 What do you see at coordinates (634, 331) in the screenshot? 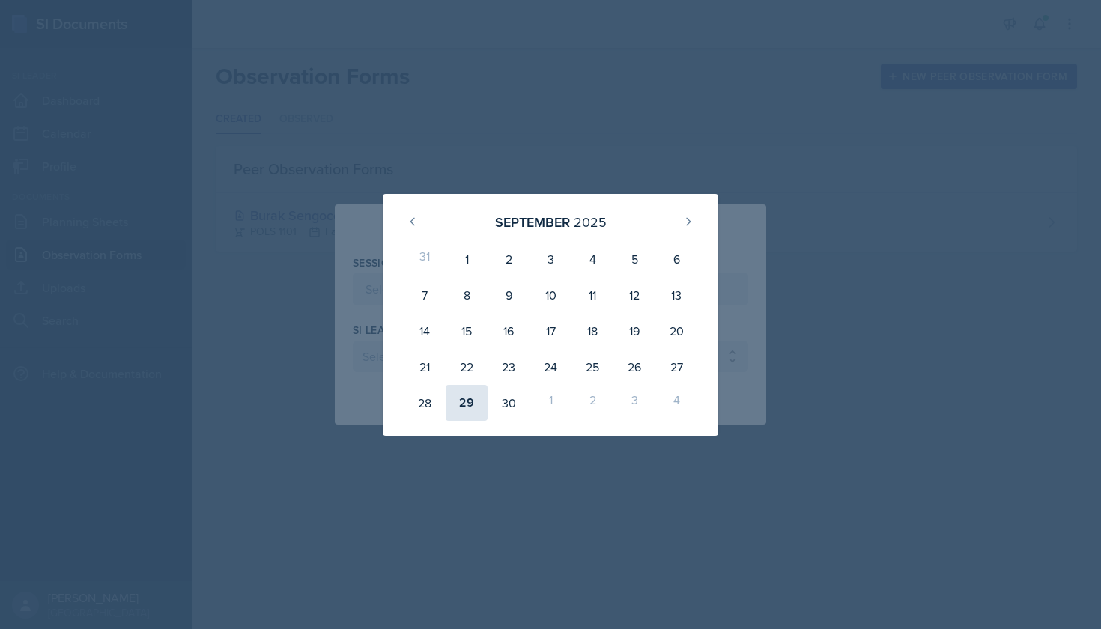
I see `div: 19` at bounding box center [634, 331].